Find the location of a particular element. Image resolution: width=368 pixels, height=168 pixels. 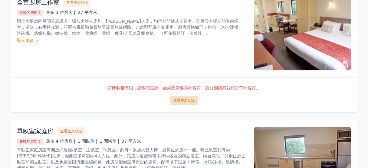

font: 顯示更多 > is located at coordinates (28, 41).